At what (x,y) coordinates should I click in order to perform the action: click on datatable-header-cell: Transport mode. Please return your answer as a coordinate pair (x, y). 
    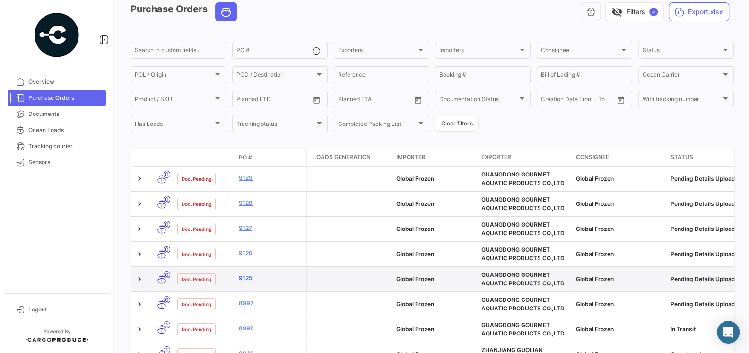
    Looking at the image, I should click on (162, 158).